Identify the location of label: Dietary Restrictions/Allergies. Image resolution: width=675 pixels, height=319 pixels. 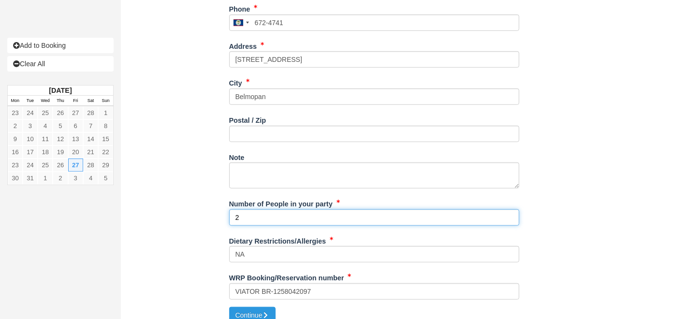
(278, 240).